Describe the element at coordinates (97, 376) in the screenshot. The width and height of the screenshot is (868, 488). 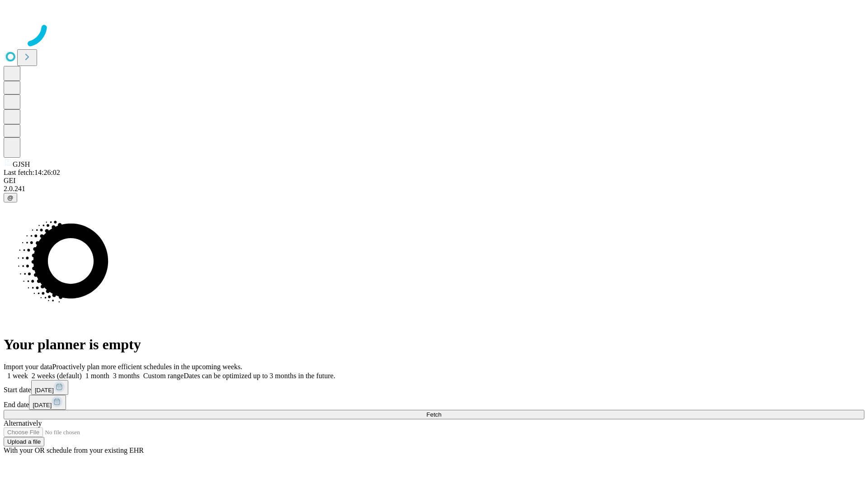
I see `span: 1 month` at that location.